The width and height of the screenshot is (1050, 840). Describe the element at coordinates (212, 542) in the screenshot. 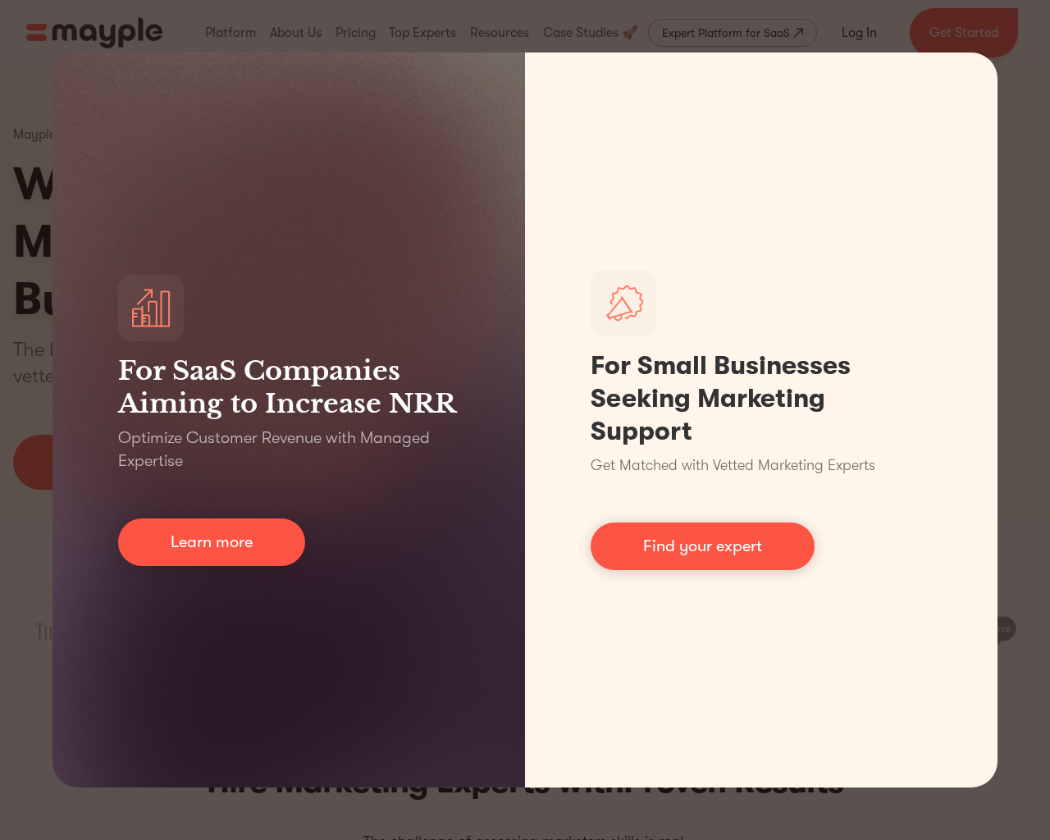

I see `a: Learn more` at that location.